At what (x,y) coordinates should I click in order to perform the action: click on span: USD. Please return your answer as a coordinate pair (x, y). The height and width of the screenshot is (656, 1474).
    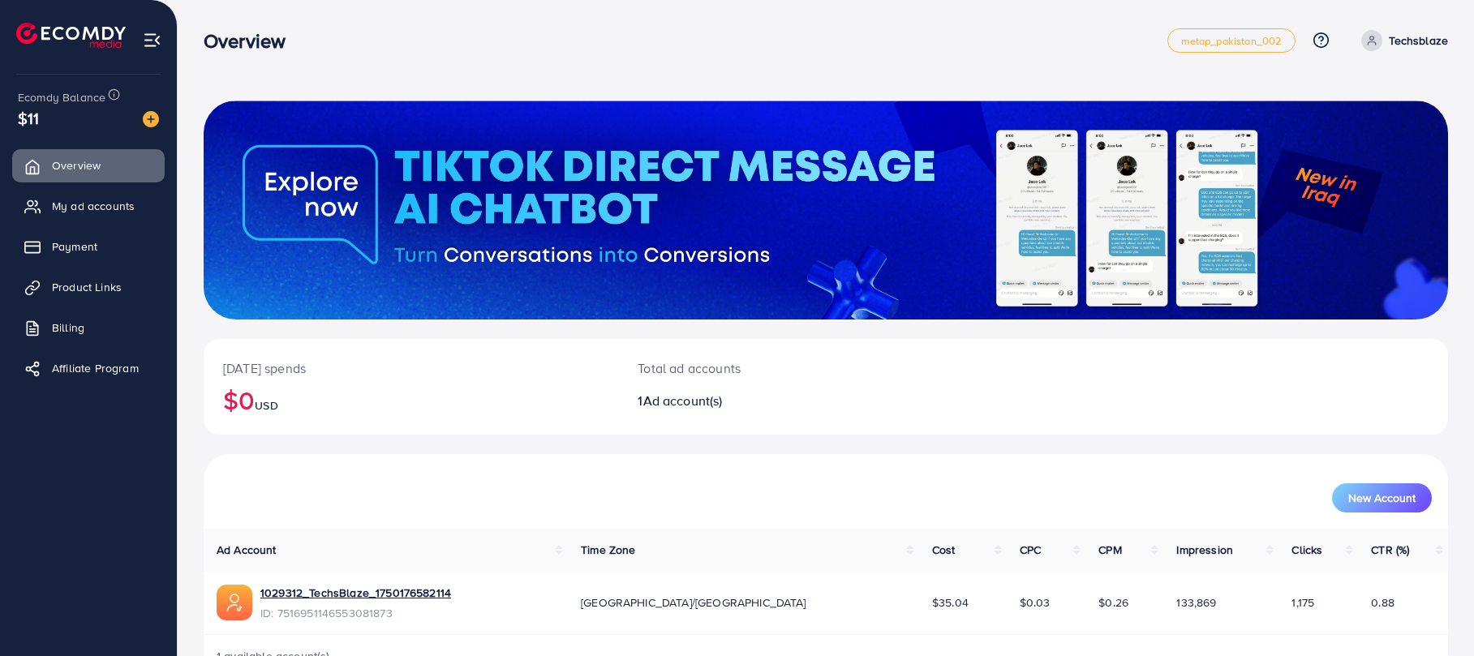
    Looking at the image, I should click on (266, 406).